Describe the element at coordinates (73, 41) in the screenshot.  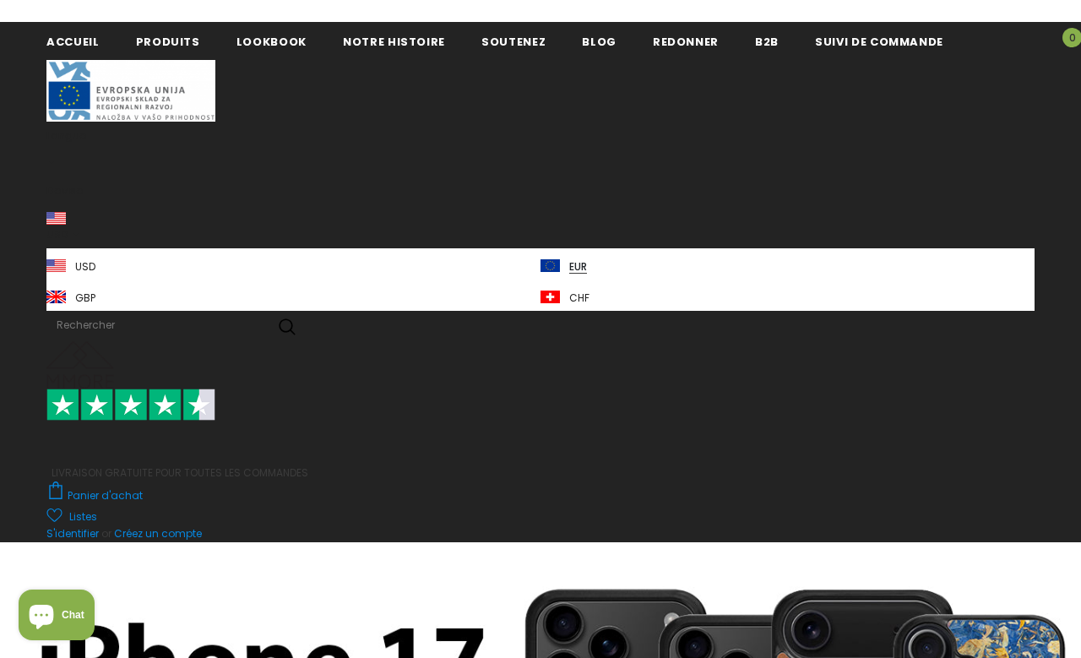
I see `a: Accueil` at that location.